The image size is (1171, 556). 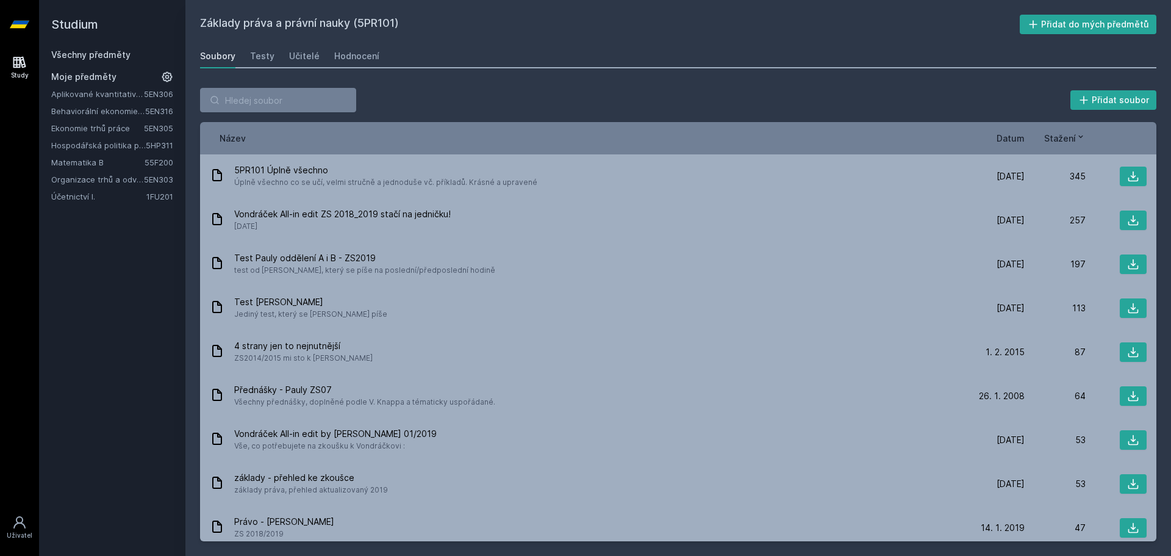 I want to click on a: Uživatel, so click(x=20, y=527).